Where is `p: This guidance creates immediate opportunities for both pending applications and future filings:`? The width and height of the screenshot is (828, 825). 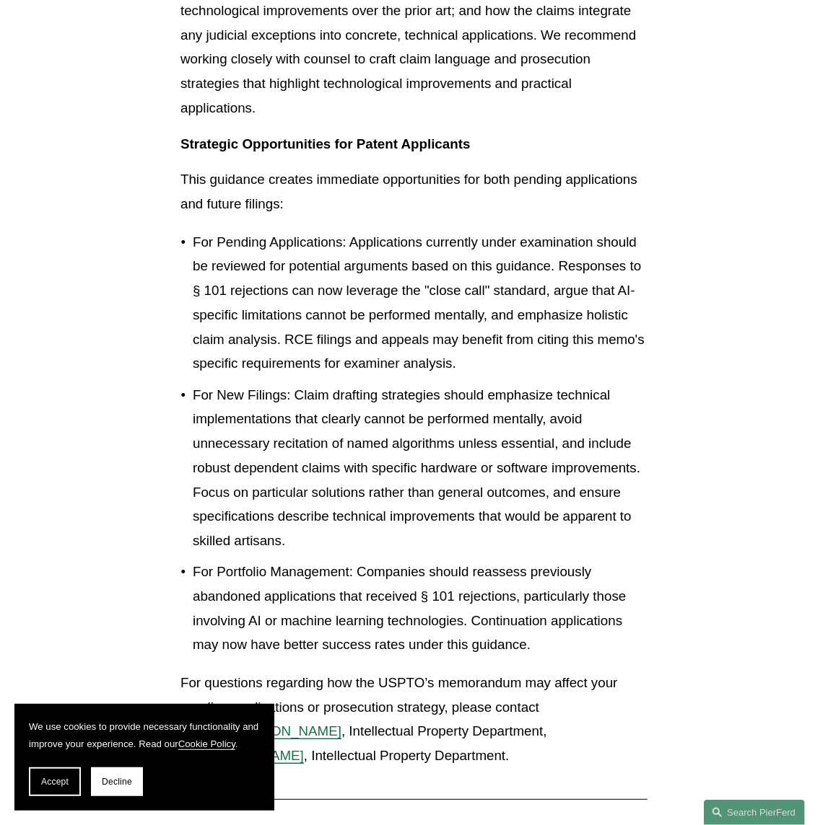 p: This guidance creates immediate opportunities for both pending applications and future filings: is located at coordinates (413, 192).